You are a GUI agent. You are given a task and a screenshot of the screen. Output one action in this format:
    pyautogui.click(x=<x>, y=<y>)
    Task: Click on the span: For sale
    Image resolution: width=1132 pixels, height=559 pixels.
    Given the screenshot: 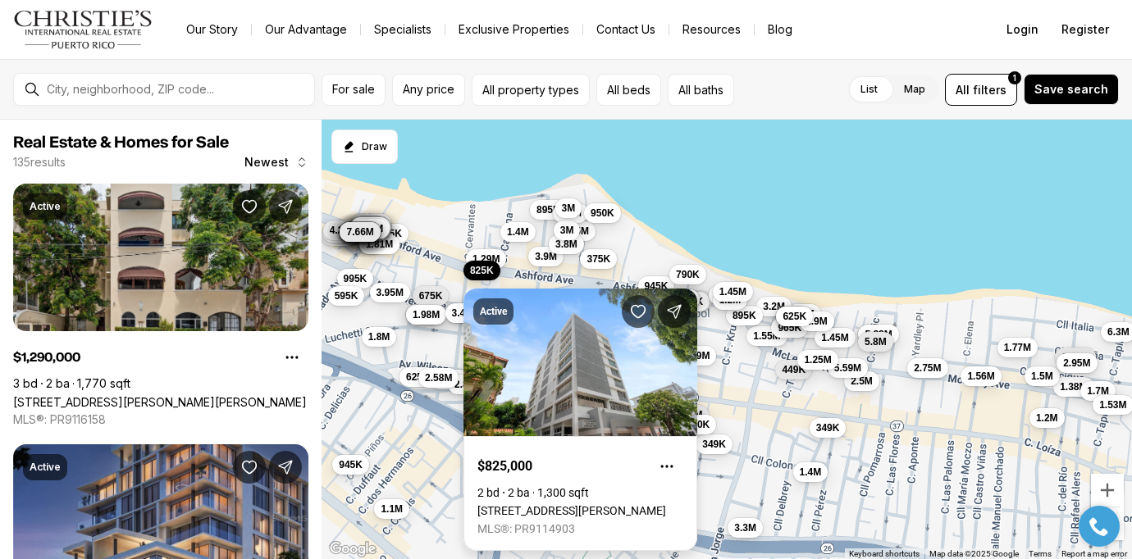 What is the action you would take?
    pyautogui.click(x=354, y=89)
    